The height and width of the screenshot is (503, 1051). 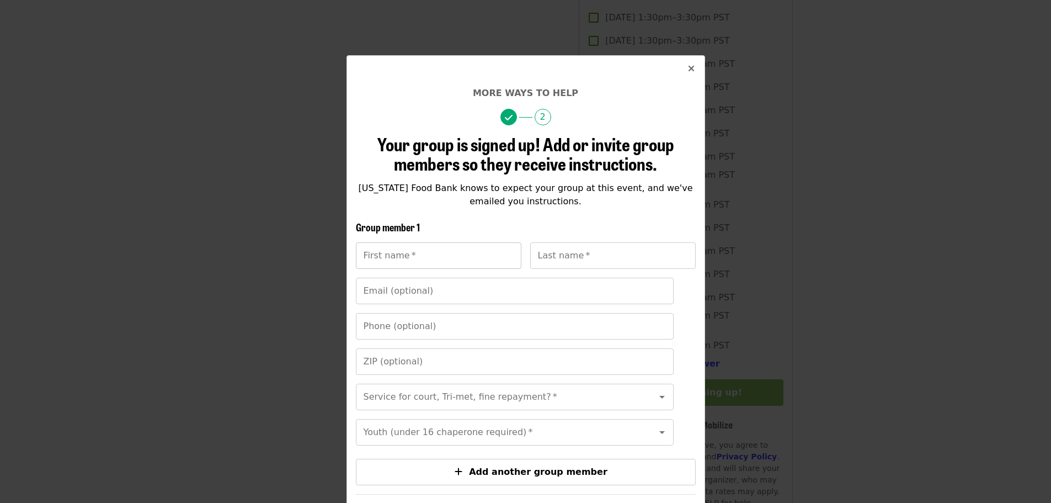 I want to click on i: check icon, so click(x=509, y=118).